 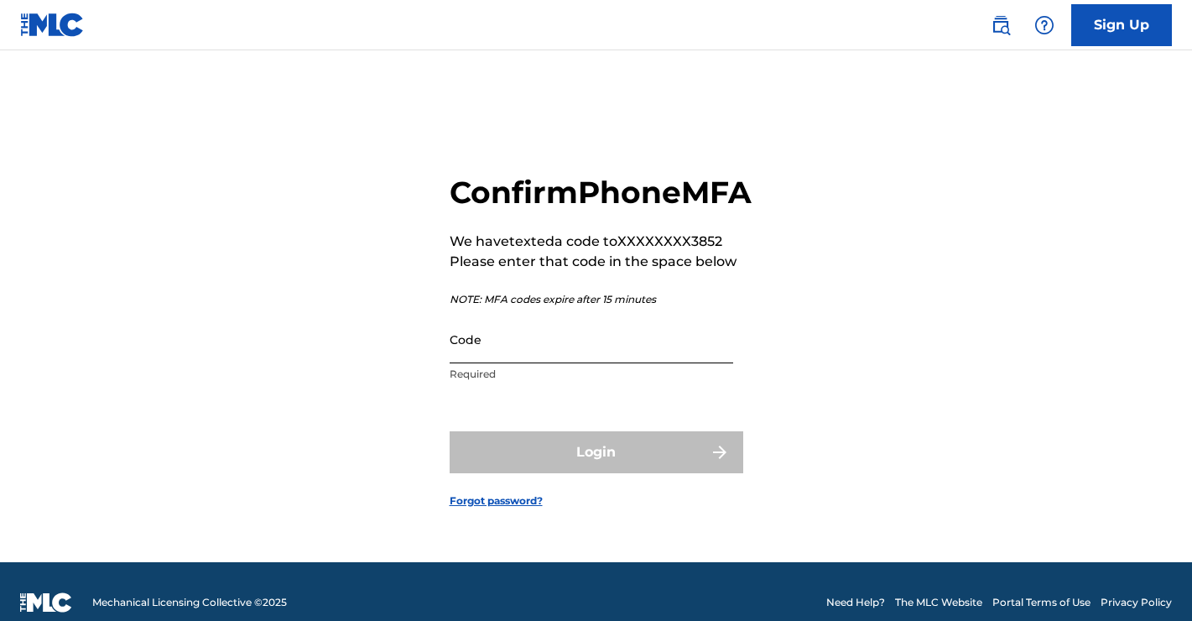 What do you see at coordinates (939, 602) in the screenshot?
I see `a: The MLC Website` at bounding box center [939, 602].